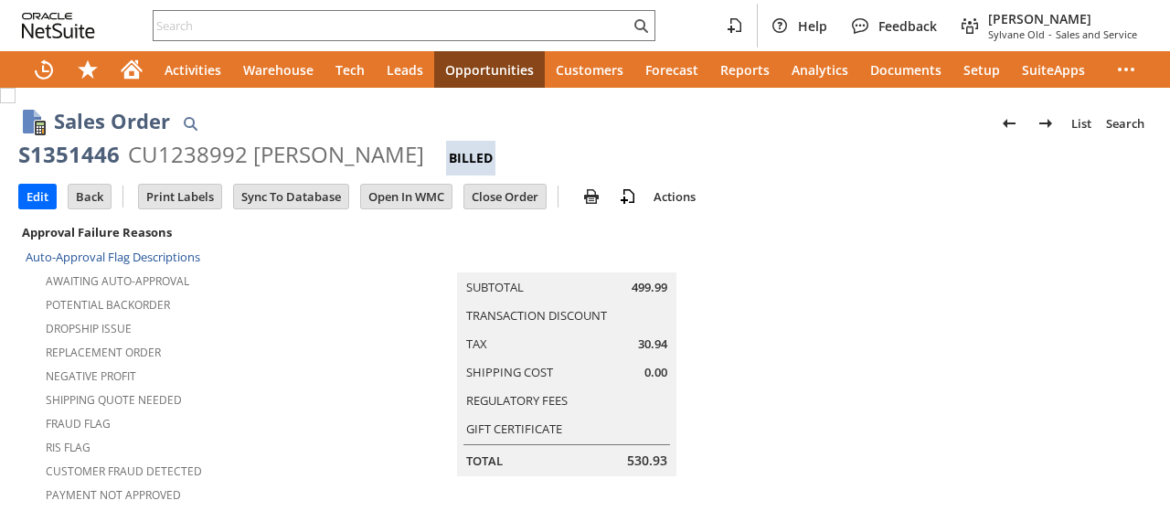 This screenshot has width=1170, height=511. I want to click on span: Documents, so click(906, 69).